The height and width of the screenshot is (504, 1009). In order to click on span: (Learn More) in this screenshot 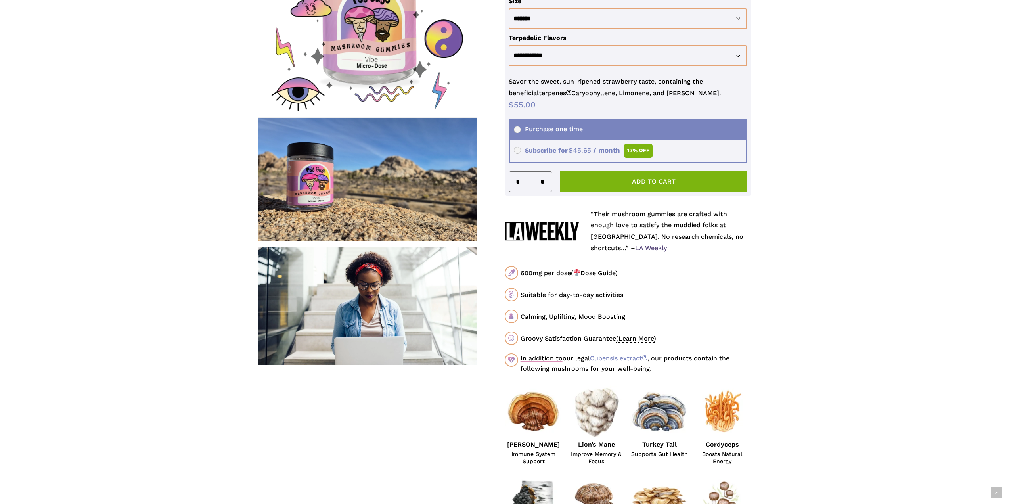, I will do `click(636, 339)`.